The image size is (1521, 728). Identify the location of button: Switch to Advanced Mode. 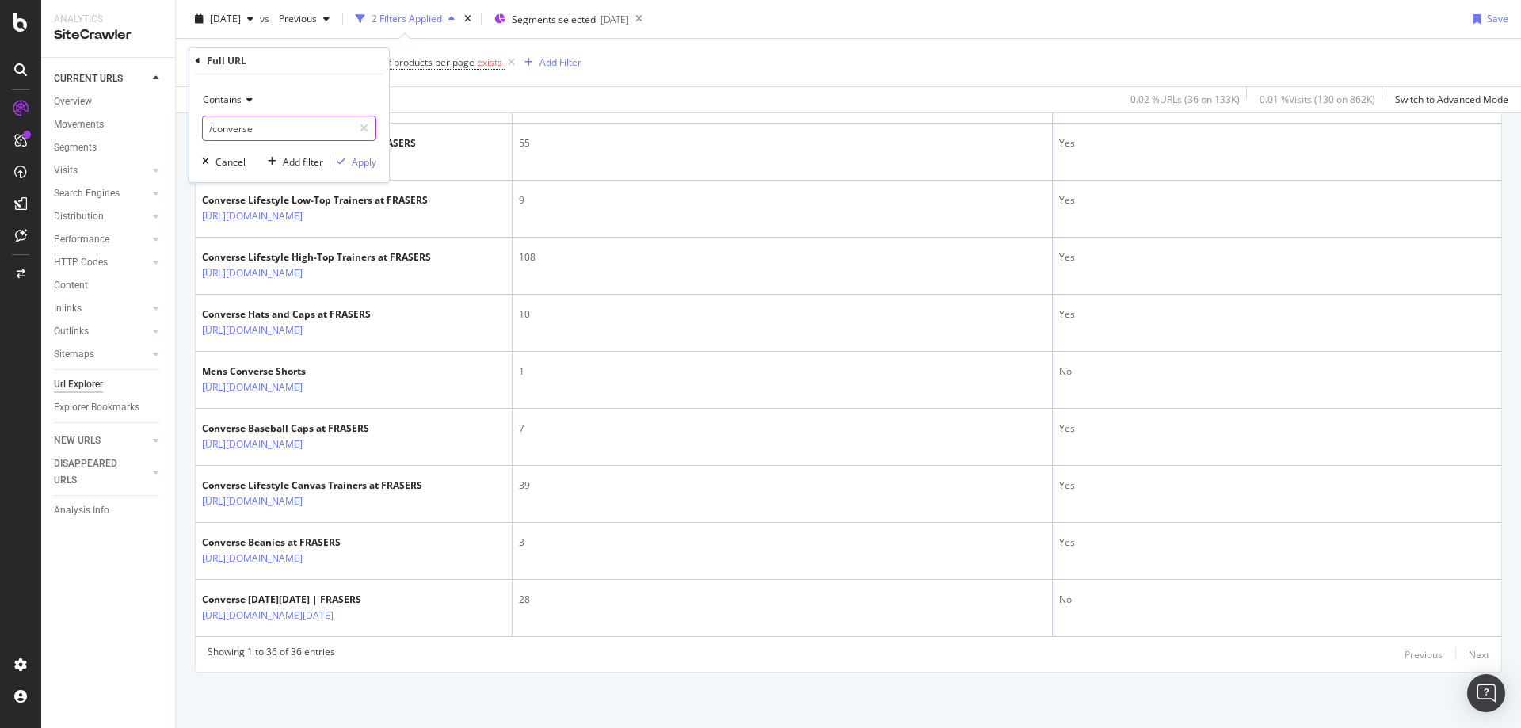
(1449, 100).